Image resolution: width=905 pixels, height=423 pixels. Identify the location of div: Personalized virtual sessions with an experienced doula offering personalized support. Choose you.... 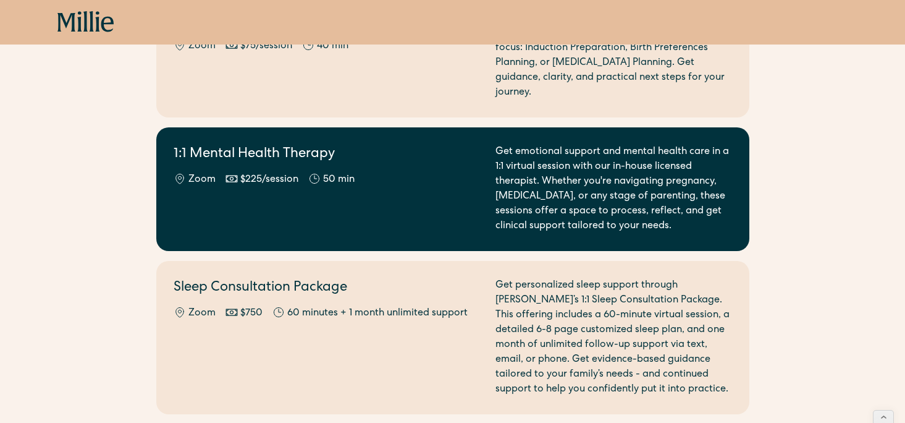
(614, 56).